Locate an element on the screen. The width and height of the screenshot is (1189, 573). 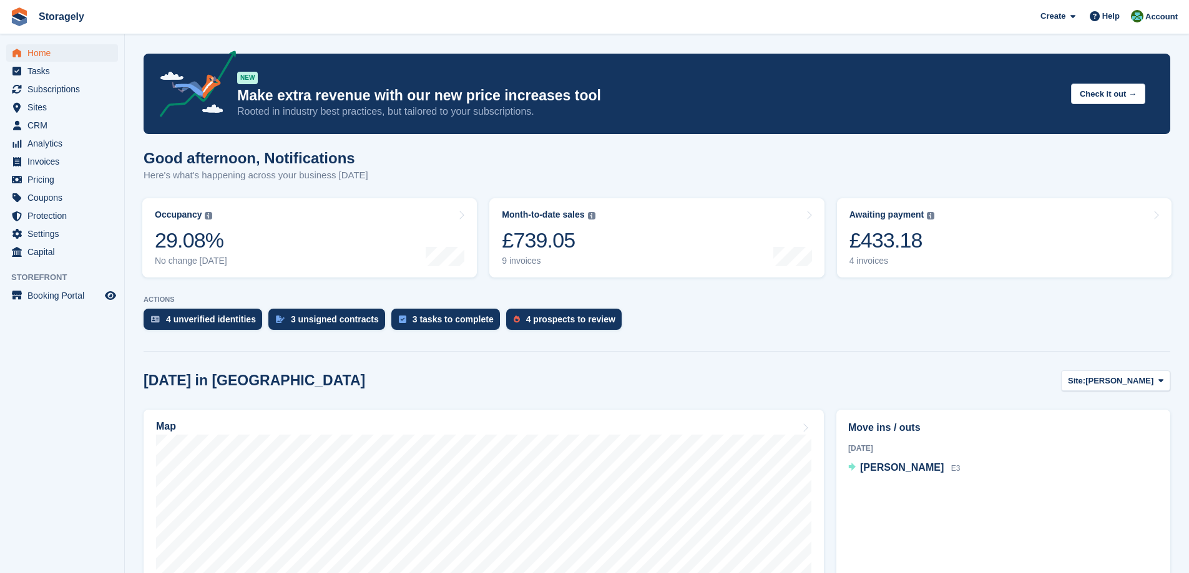
button: Check it out → is located at coordinates (1107, 94).